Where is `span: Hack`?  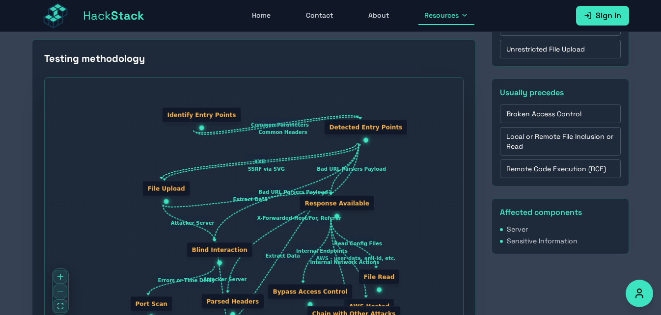 span: Hack is located at coordinates (113, 16).